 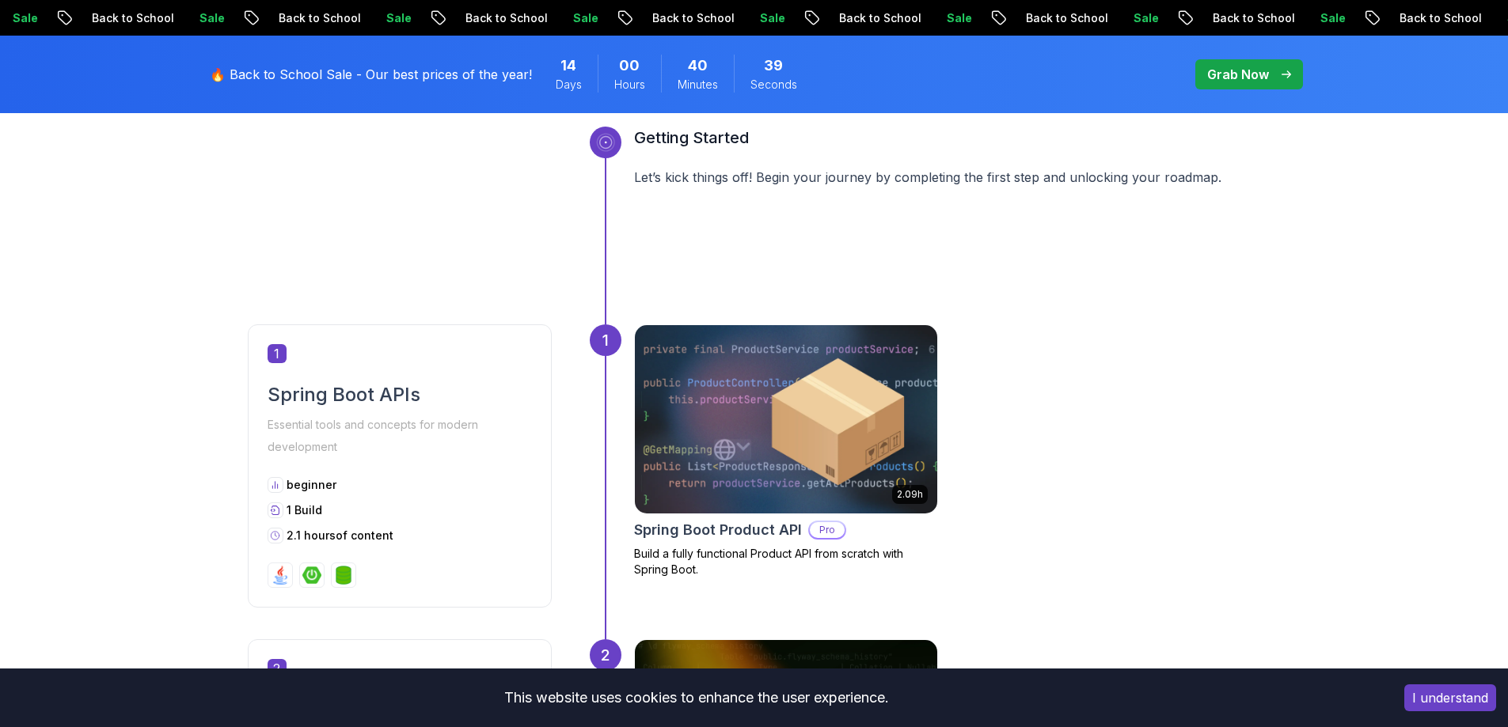 What do you see at coordinates (1238, 74) in the screenshot?
I see `p: Grab Now` at bounding box center [1238, 74].